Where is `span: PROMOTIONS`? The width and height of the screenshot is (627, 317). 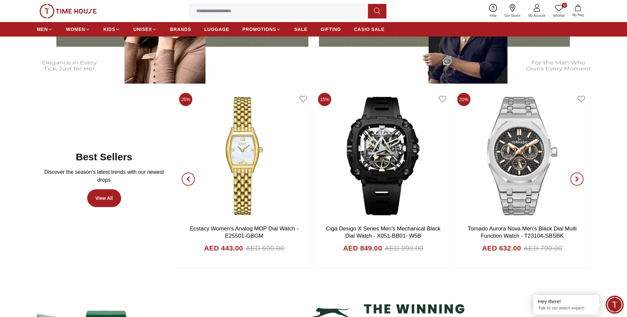 span: PROMOTIONS is located at coordinates (259, 29).